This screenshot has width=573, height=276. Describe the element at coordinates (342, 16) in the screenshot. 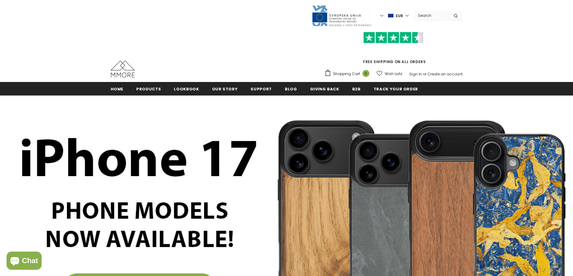

I see `img: Javni Razpis` at that location.